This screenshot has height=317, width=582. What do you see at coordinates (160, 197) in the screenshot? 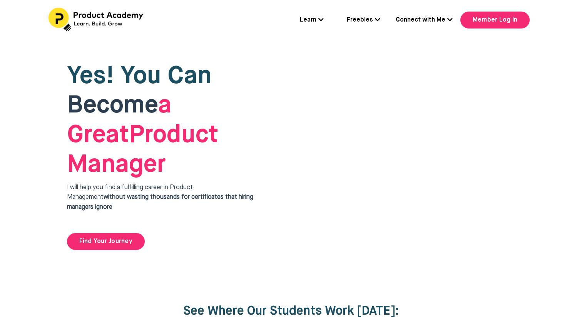
I see `span: I will help you find a fulfilling career in Product Management` at bounding box center [160, 197].